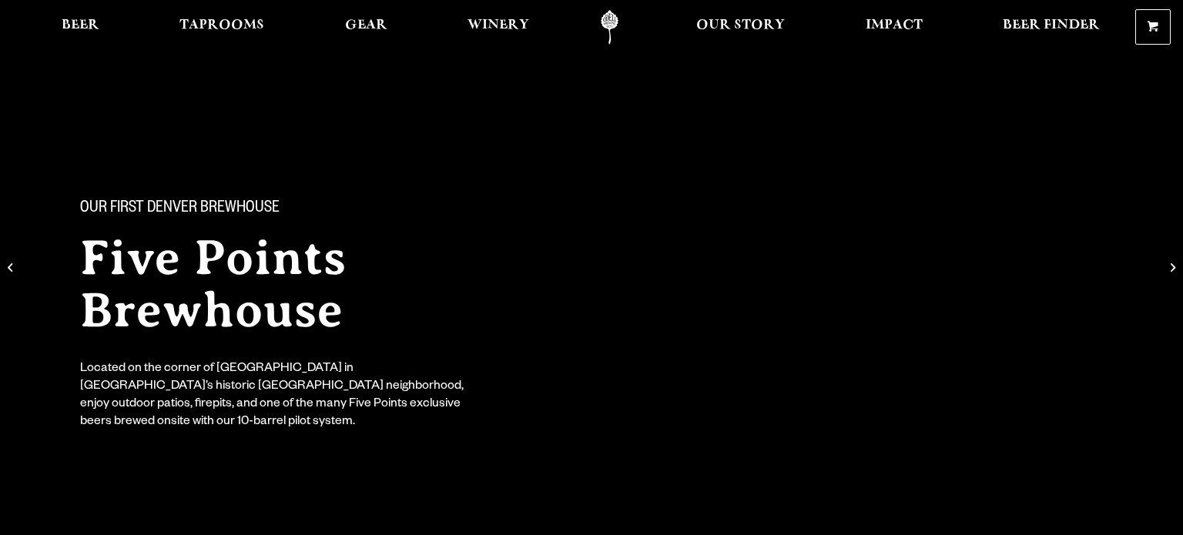 The image size is (1183, 535). I want to click on a: Beer Finder, so click(1051, 27).